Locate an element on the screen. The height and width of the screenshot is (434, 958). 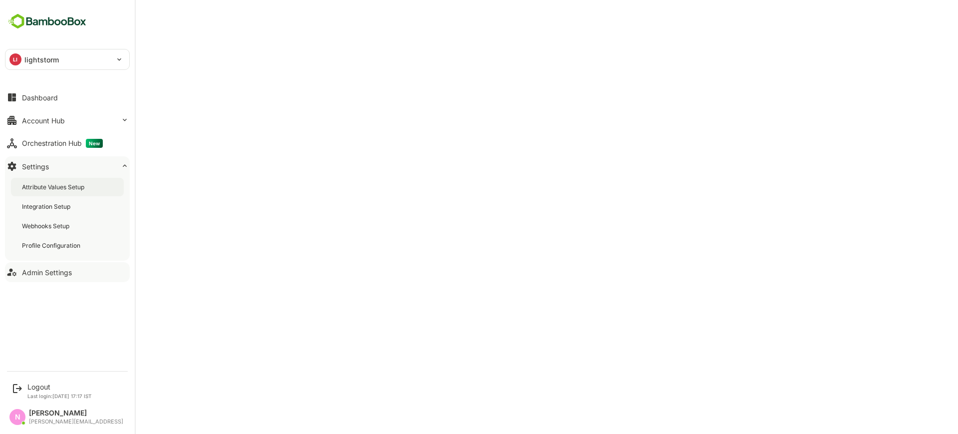
button: Dashboard is located at coordinates (67, 97).